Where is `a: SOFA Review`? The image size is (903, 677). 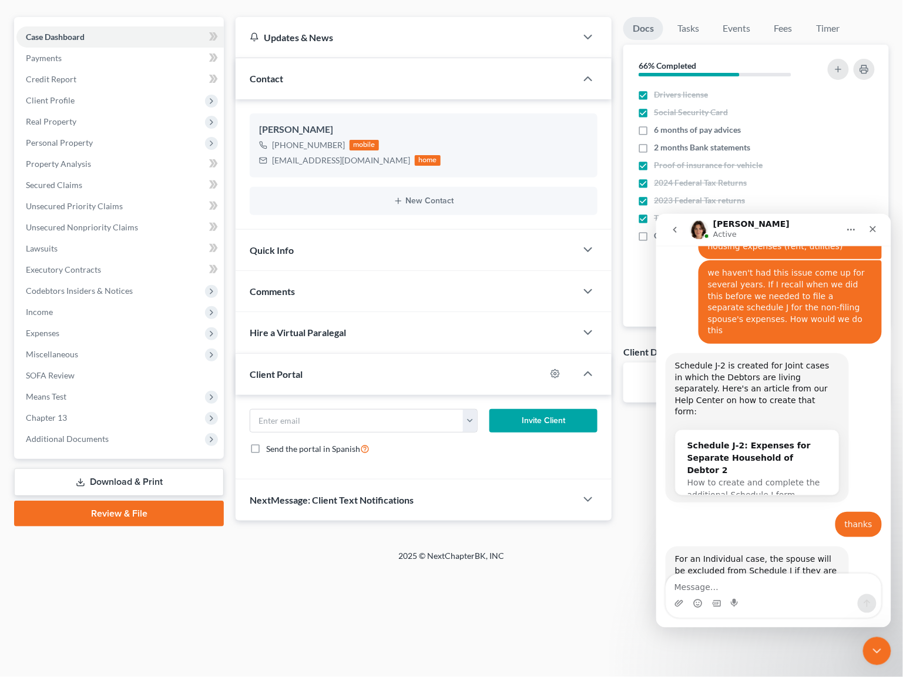
a: SOFA Review is located at coordinates (120, 375).